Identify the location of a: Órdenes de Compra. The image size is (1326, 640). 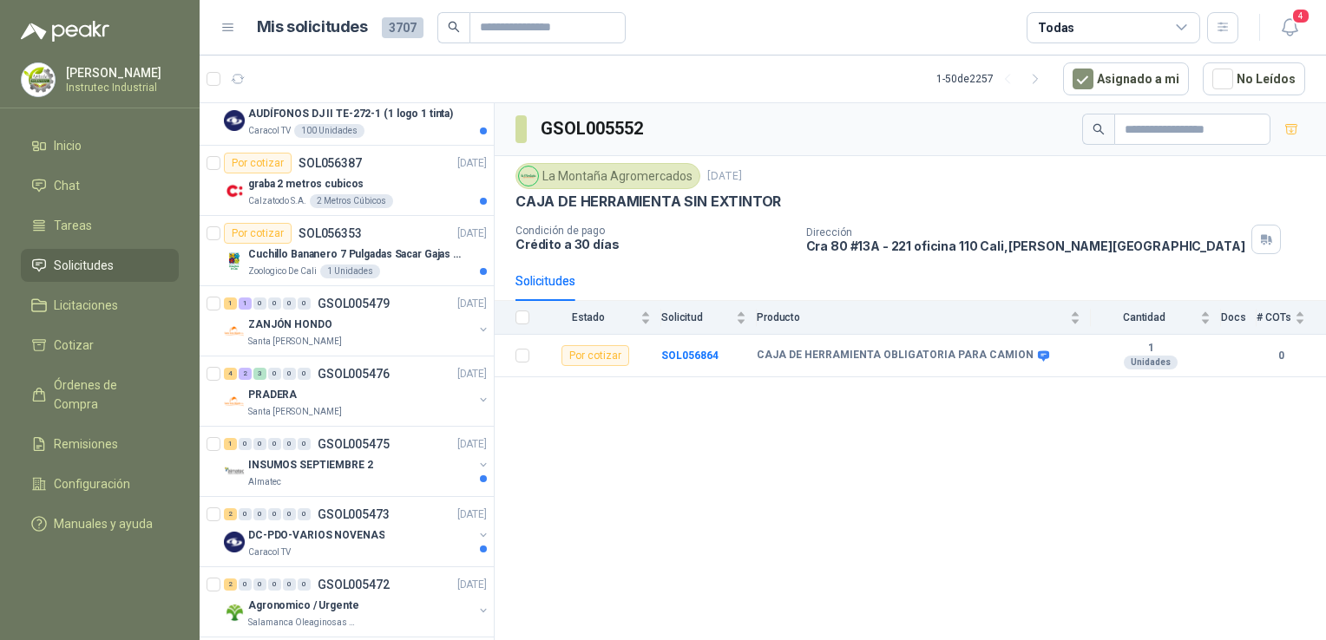
(100, 395).